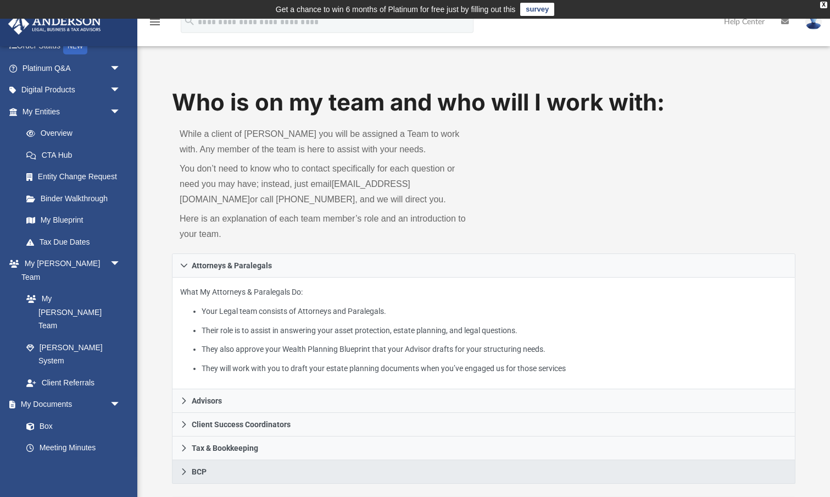  What do you see at coordinates (190, 21) in the screenshot?
I see `i: search` at bounding box center [190, 21].